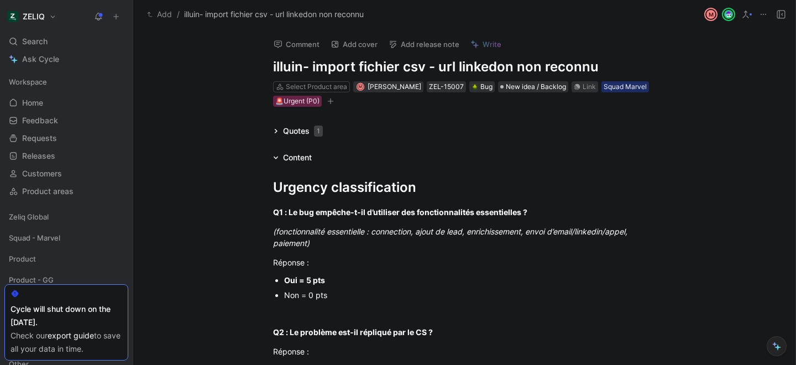 The height and width of the screenshot is (365, 796). Describe the element at coordinates (589, 87) in the screenshot. I see `div: Link` at that location.